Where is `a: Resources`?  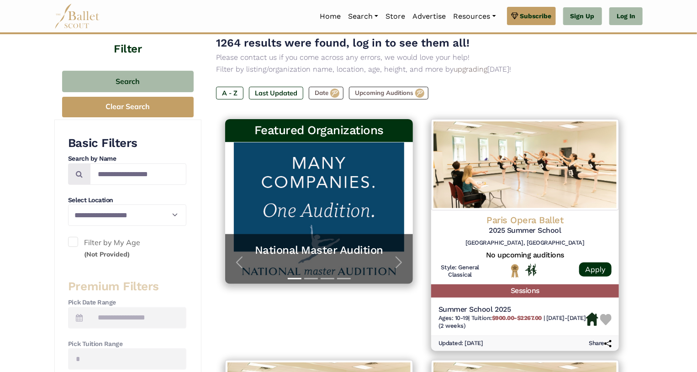 a: Resources is located at coordinates (474, 16).